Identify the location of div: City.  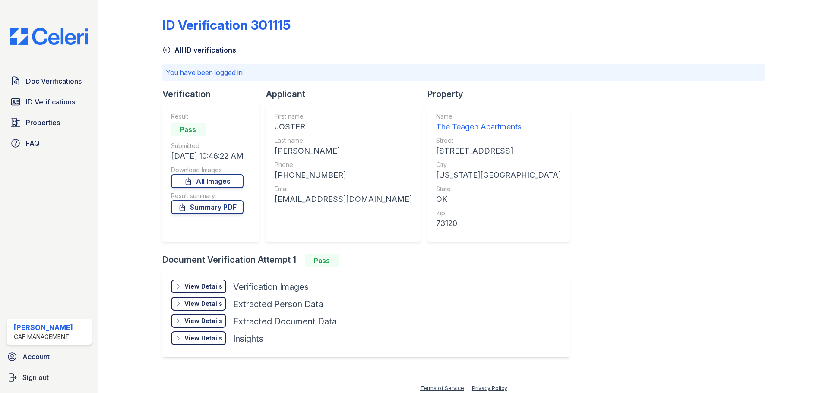
(498, 165).